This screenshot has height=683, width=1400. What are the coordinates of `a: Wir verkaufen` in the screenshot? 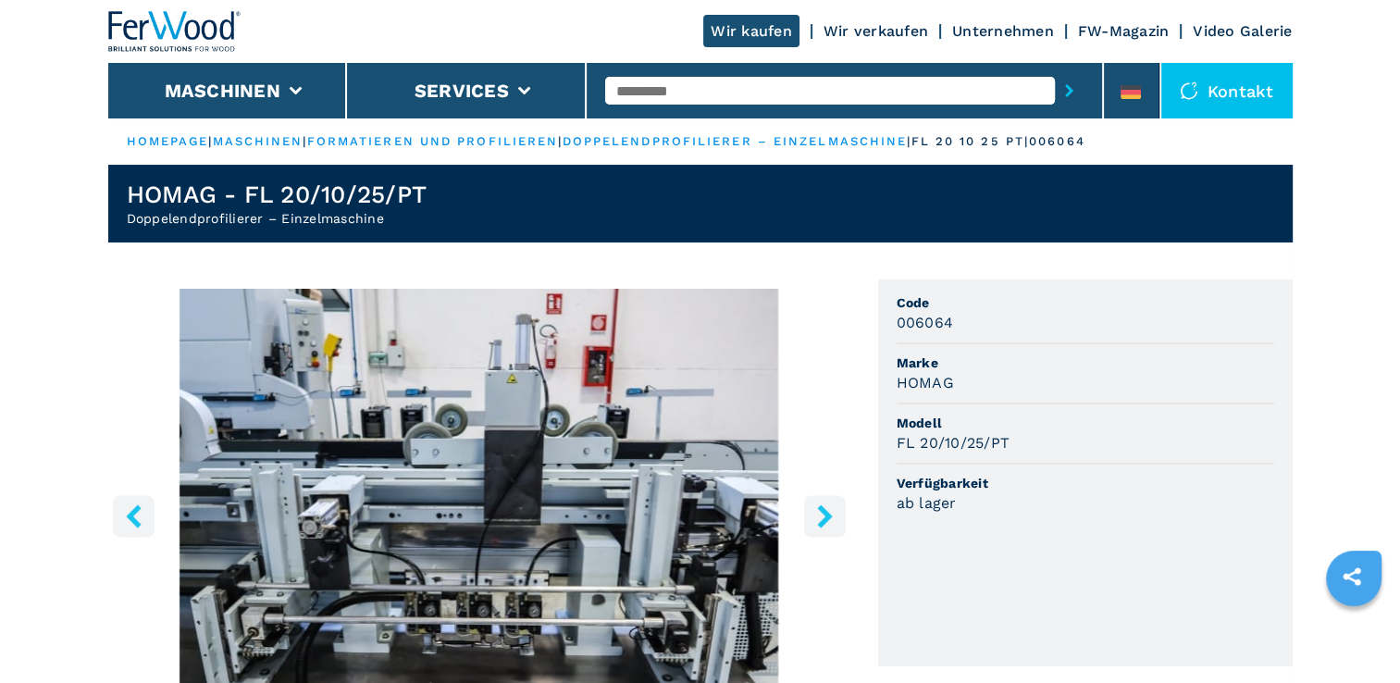 It's located at (875, 31).